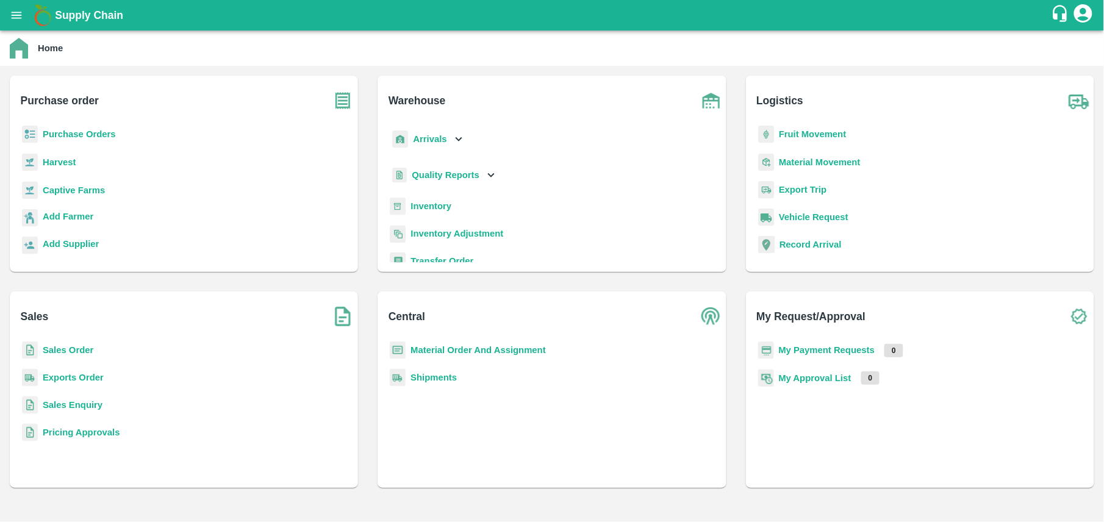 The width and height of the screenshot is (1104, 522). Describe the element at coordinates (766, 162) in the screenshot. I see `img: material` at that location.